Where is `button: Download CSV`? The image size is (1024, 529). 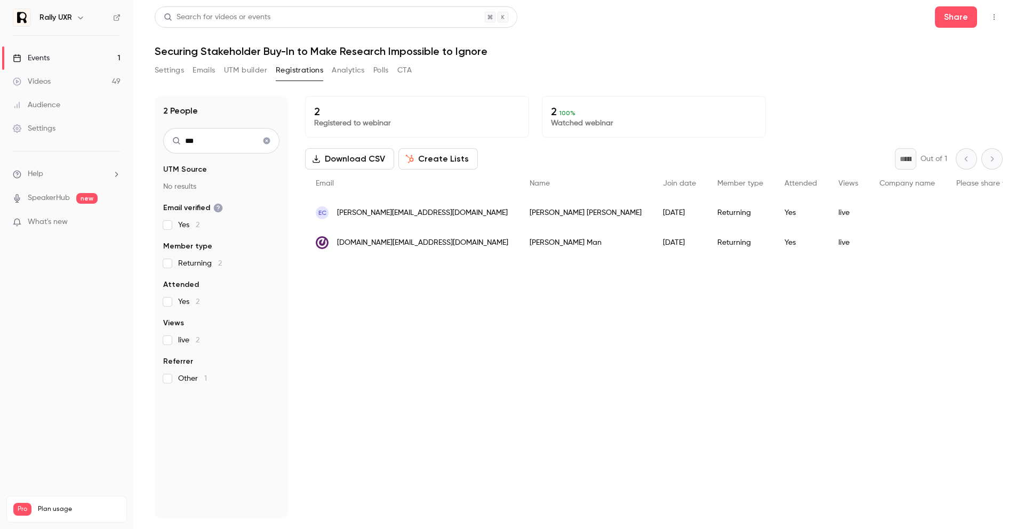 button: Download CSV is located at coordinates (350, 159).